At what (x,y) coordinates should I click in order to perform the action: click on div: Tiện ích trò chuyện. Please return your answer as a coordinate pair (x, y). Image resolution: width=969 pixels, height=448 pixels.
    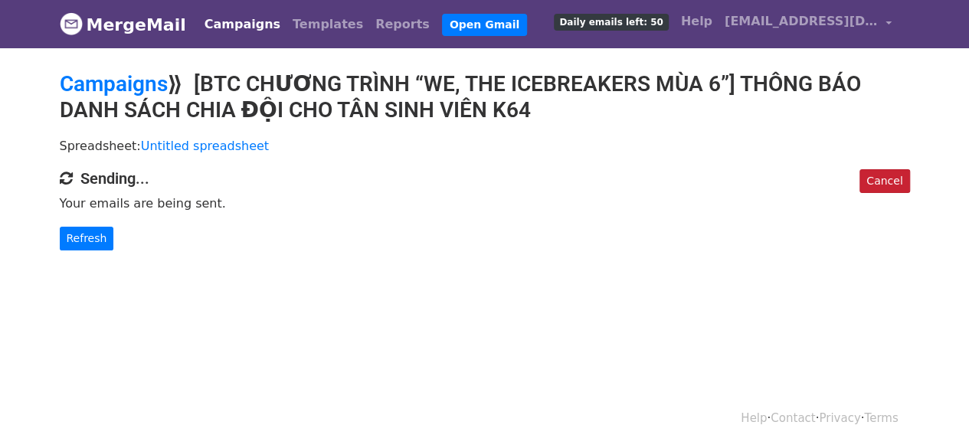
    Looking at the image, I should click on (931, 411).